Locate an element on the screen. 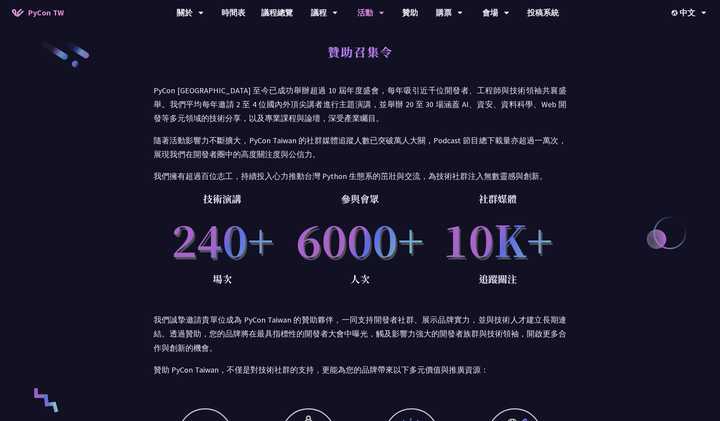 The width and height of the screenshot is (720, 421). p: 人次 is located at coordinates (360, 279).